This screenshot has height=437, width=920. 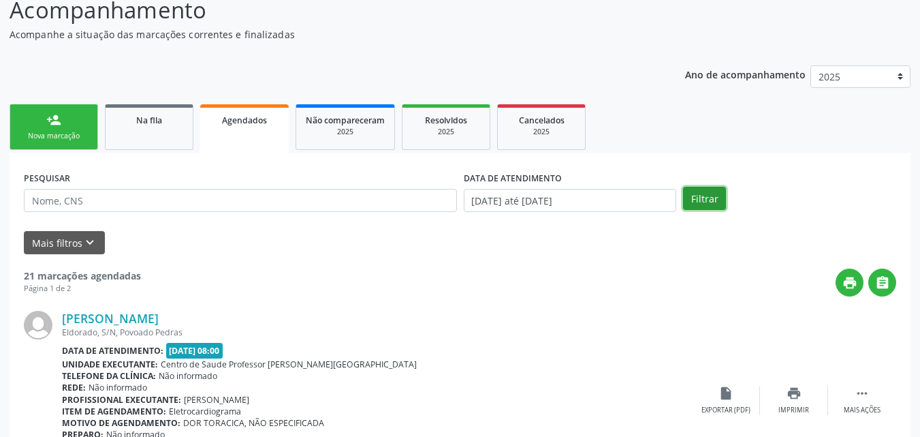 I want to click on b: Telefone da clínica:, so click(x=109, y=375).